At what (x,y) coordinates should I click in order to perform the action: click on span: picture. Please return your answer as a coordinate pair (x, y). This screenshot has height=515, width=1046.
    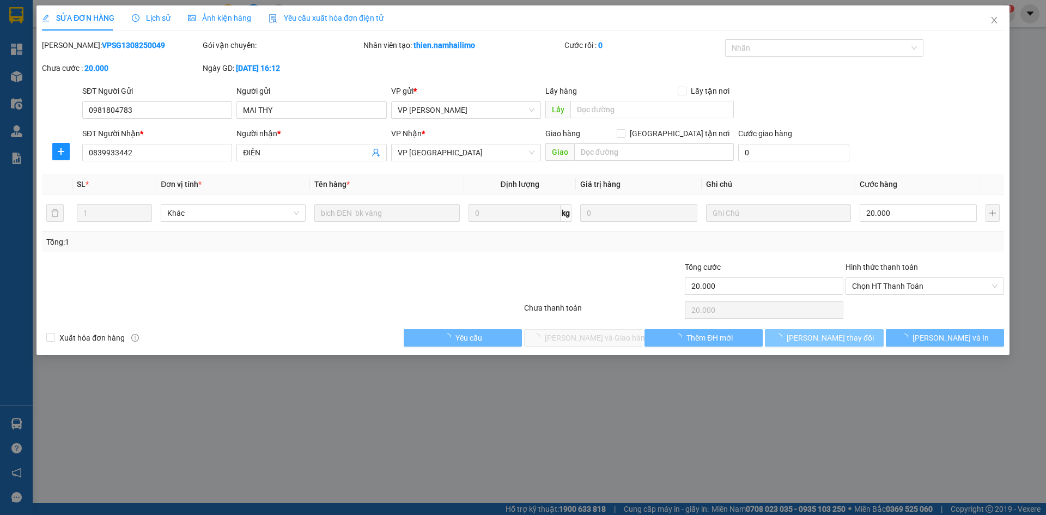
    Looking at the image, I should click on (192, 18).